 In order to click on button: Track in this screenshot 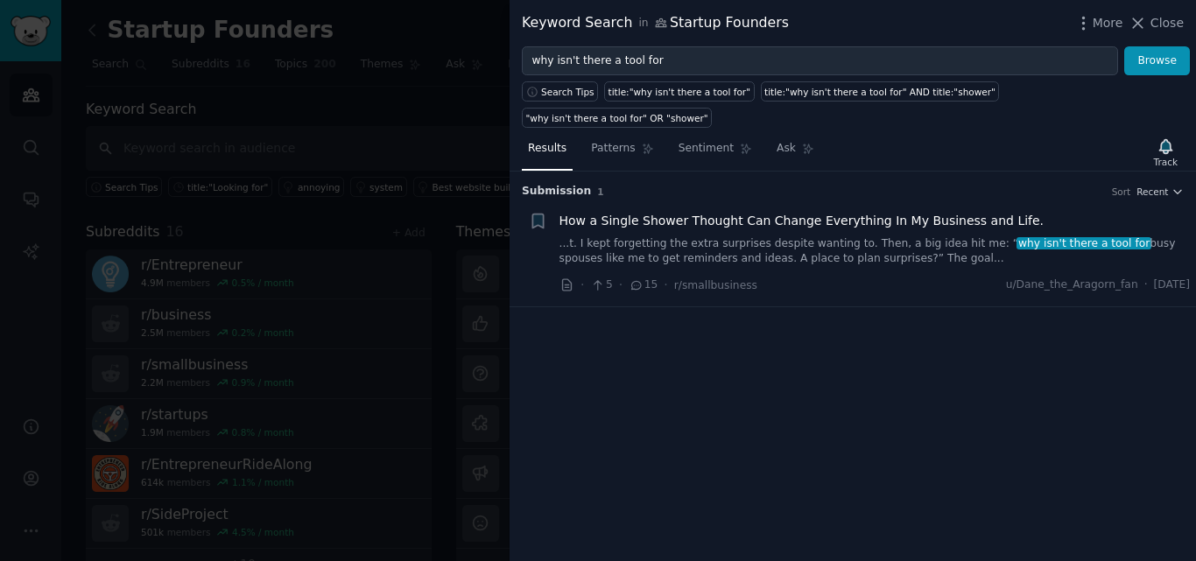, I will do `click(1165, 152)`.